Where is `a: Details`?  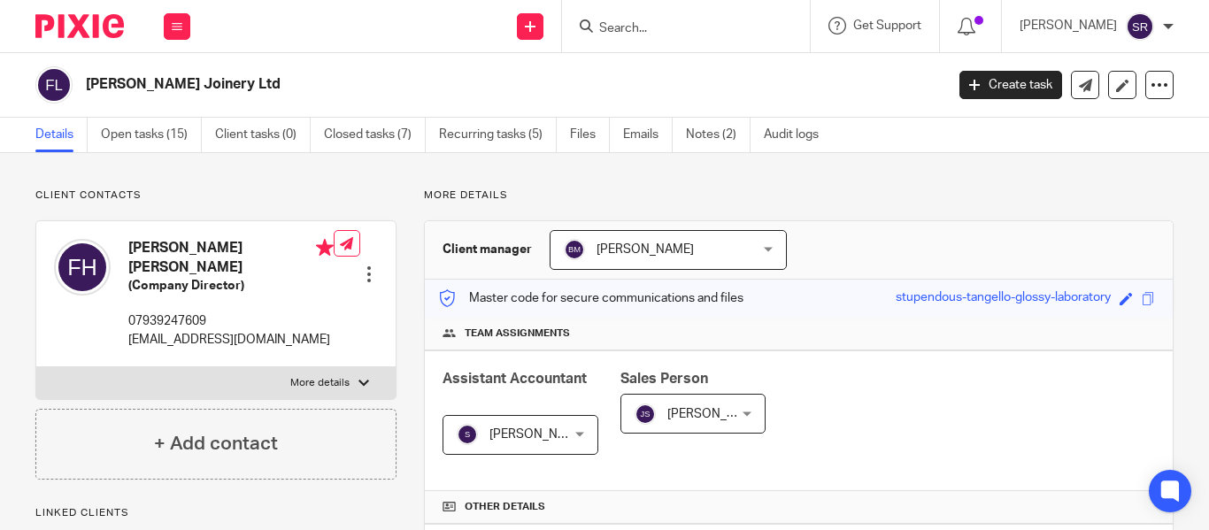 a: Details is located at coordinates (61, 135).